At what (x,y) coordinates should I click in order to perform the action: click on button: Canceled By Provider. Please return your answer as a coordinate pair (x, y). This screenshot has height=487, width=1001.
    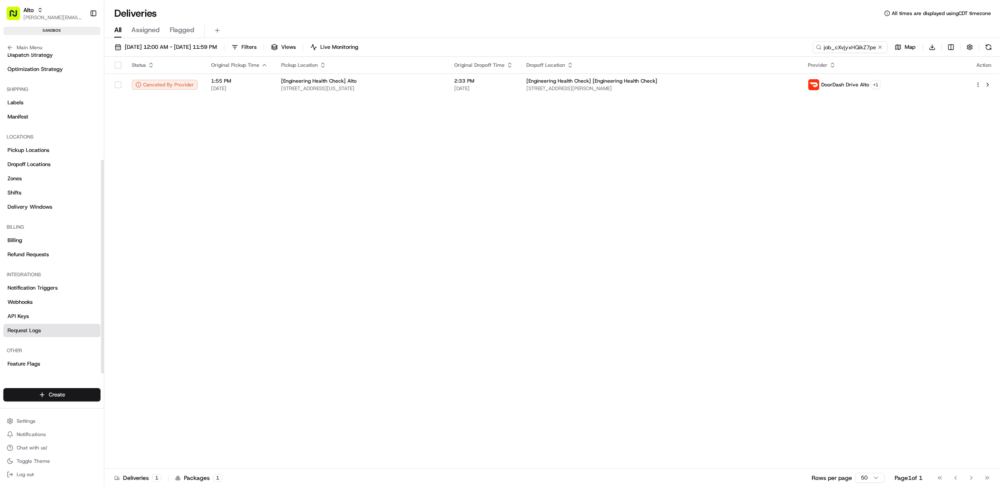
    Looking at the image, I should click on (165, 85).